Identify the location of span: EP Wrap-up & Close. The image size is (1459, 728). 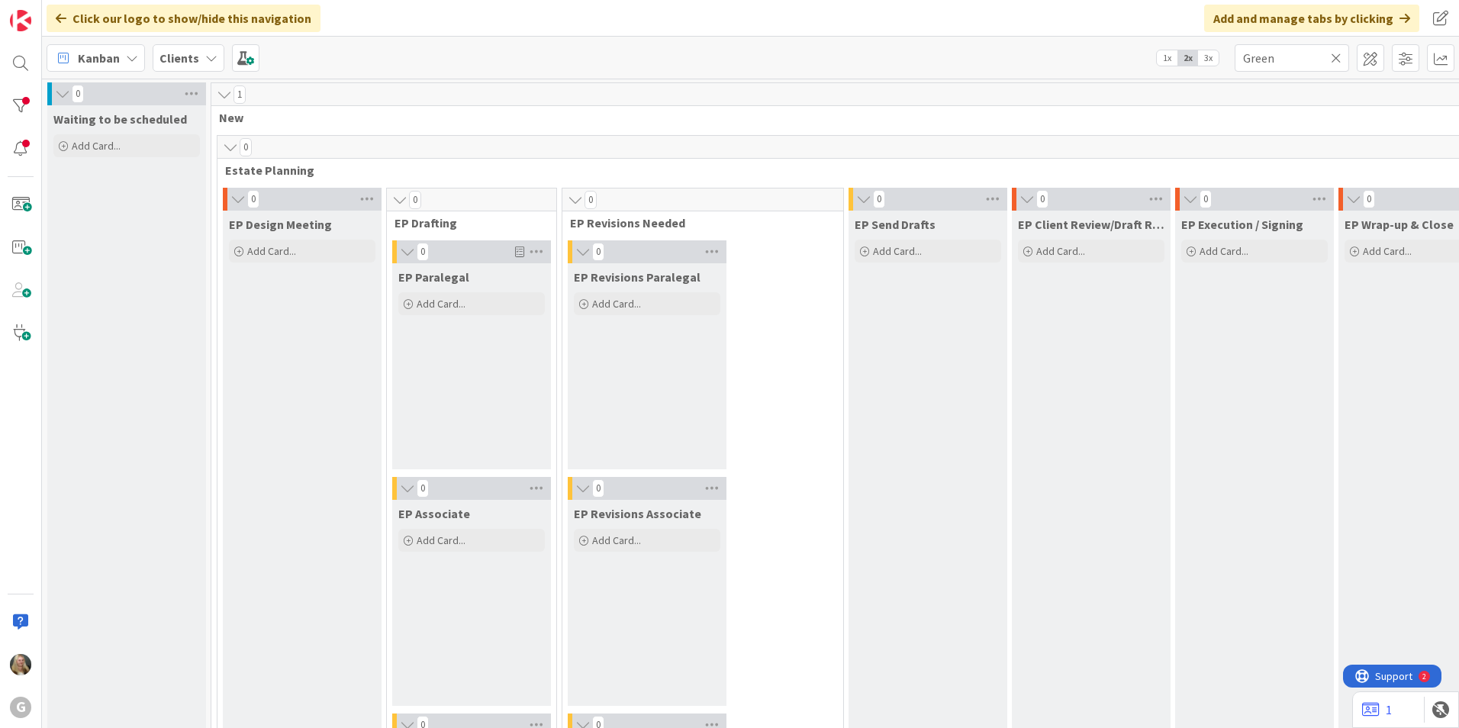
(1399, 224).